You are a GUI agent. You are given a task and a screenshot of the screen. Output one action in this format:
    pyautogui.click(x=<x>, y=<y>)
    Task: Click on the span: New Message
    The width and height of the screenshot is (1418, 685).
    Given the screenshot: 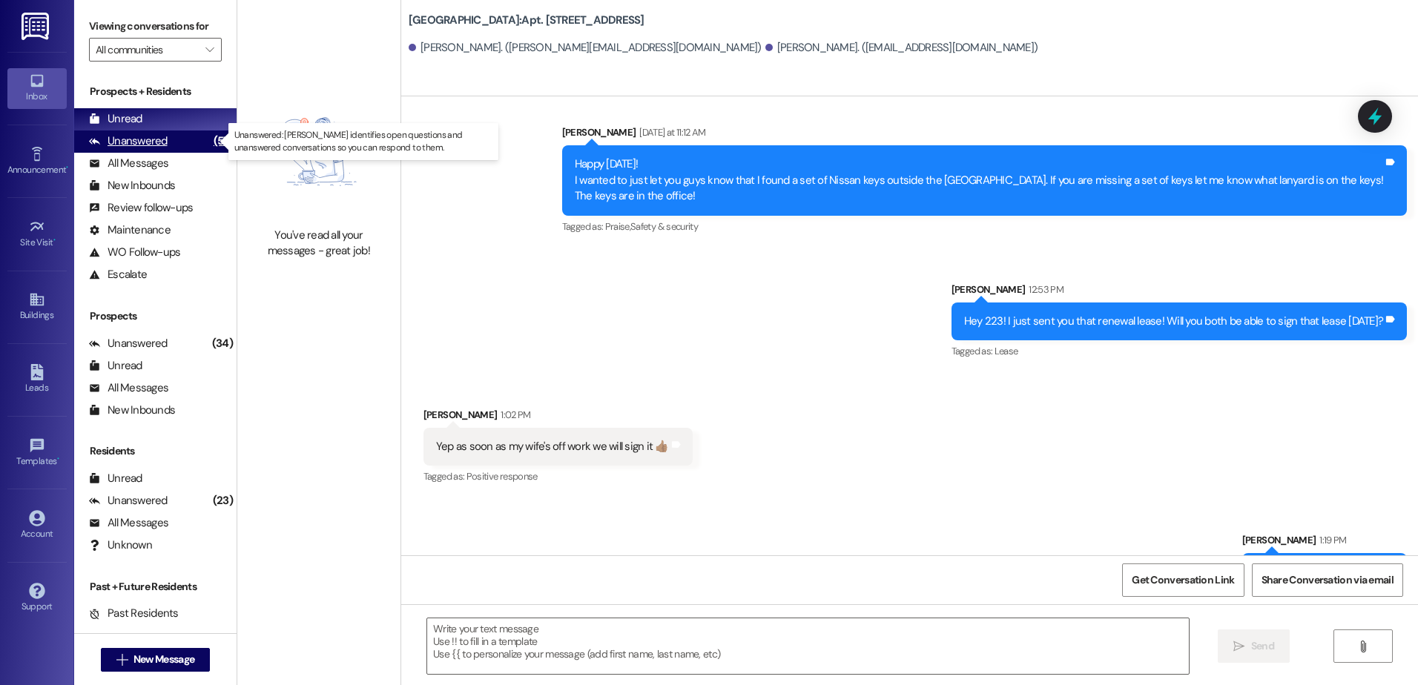 What is the action you would take?
    pyautogui.click(x=164, y=659)
    